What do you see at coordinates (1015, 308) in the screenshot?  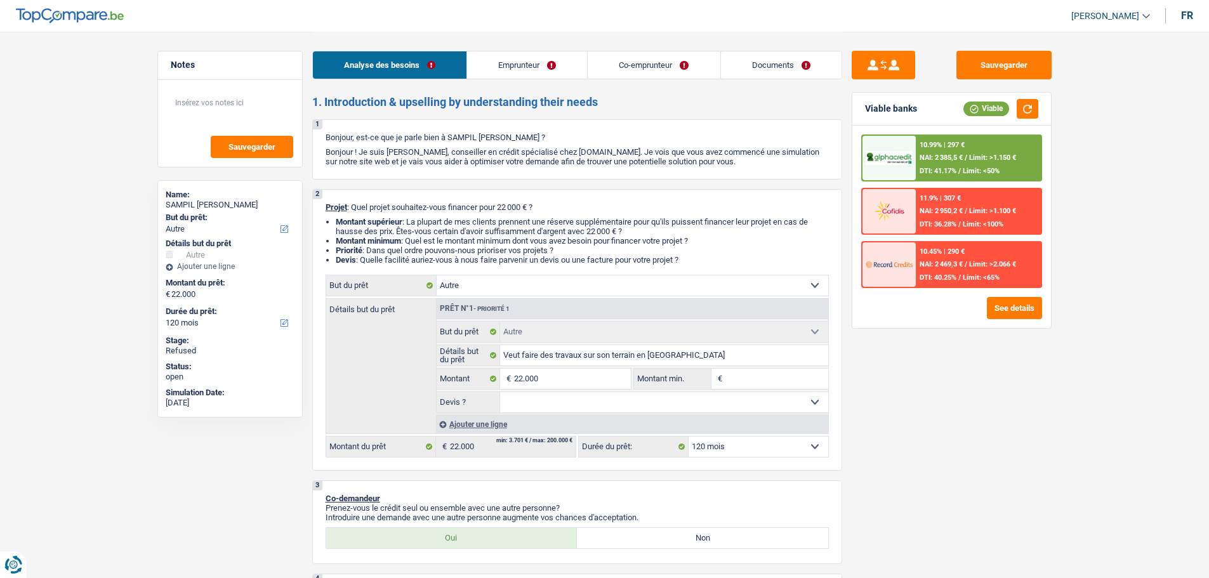 I see `button: See details` at bounding box center [1015, 308].